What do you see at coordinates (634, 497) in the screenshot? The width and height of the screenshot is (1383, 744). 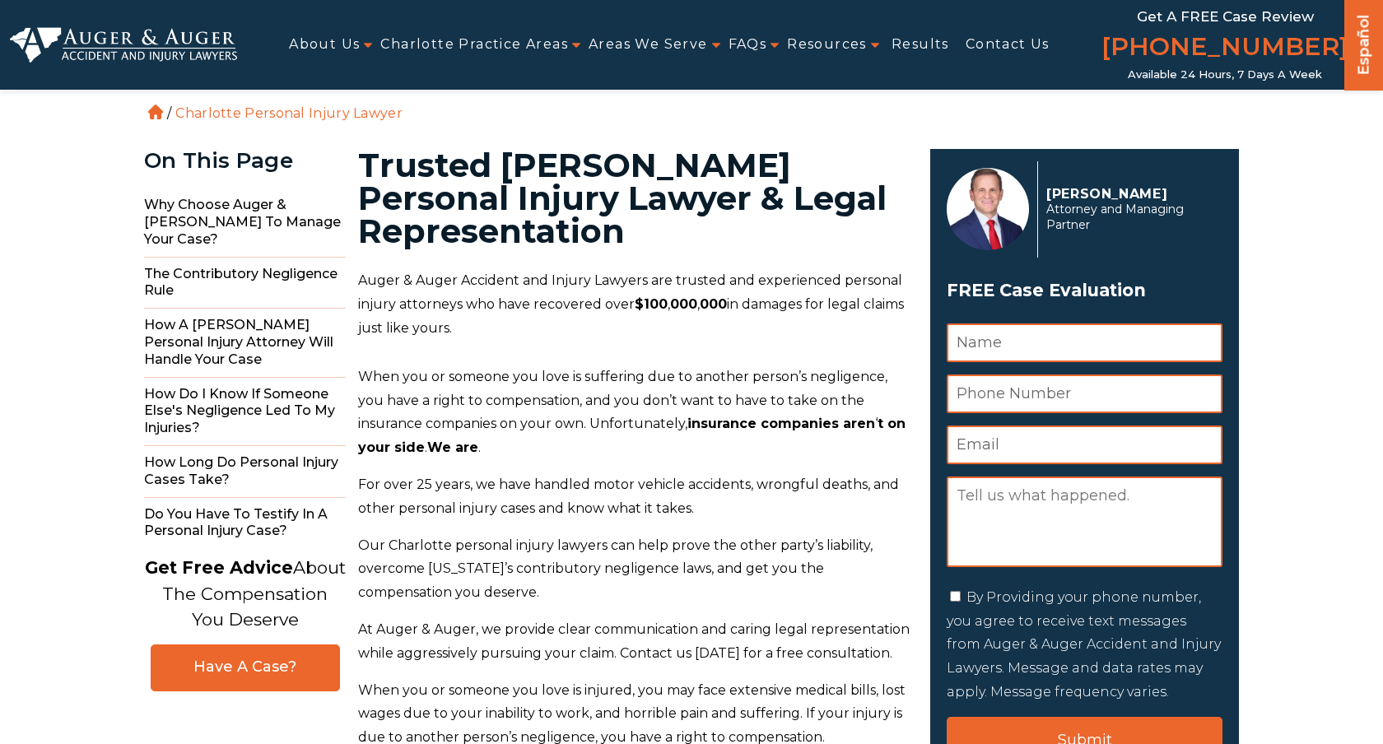 I see `p: For over 25 years, we have handled motor vehicle accidents, wrongful deaths, and other personal i...` at bounding box center [634, 497].